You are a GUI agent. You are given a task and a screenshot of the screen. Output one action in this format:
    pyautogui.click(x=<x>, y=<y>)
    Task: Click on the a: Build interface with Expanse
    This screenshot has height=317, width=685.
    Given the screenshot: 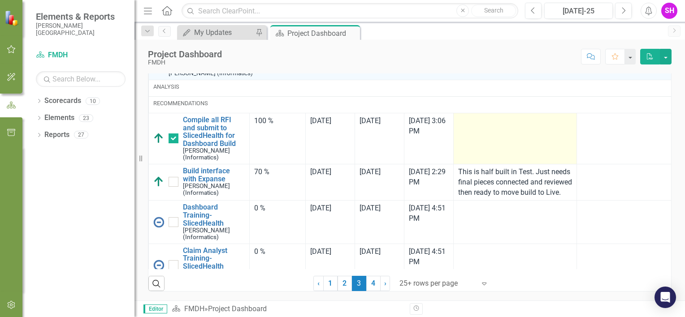 What is the action you would take?
    pyautogui.click(x=214, y=175)
    